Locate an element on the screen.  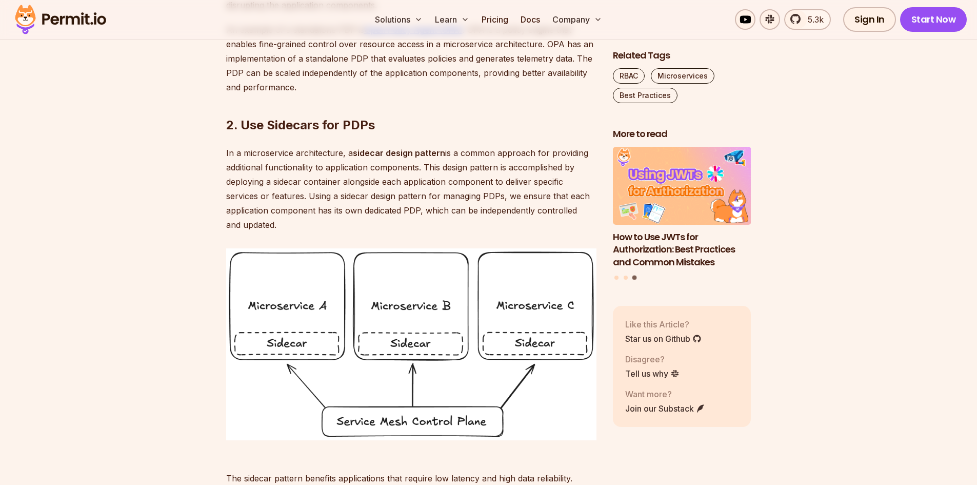
p: An example of a standalone PDP is . OPA is a policy engine that enables fine-grained control over... is located at coordinates (411, 58).